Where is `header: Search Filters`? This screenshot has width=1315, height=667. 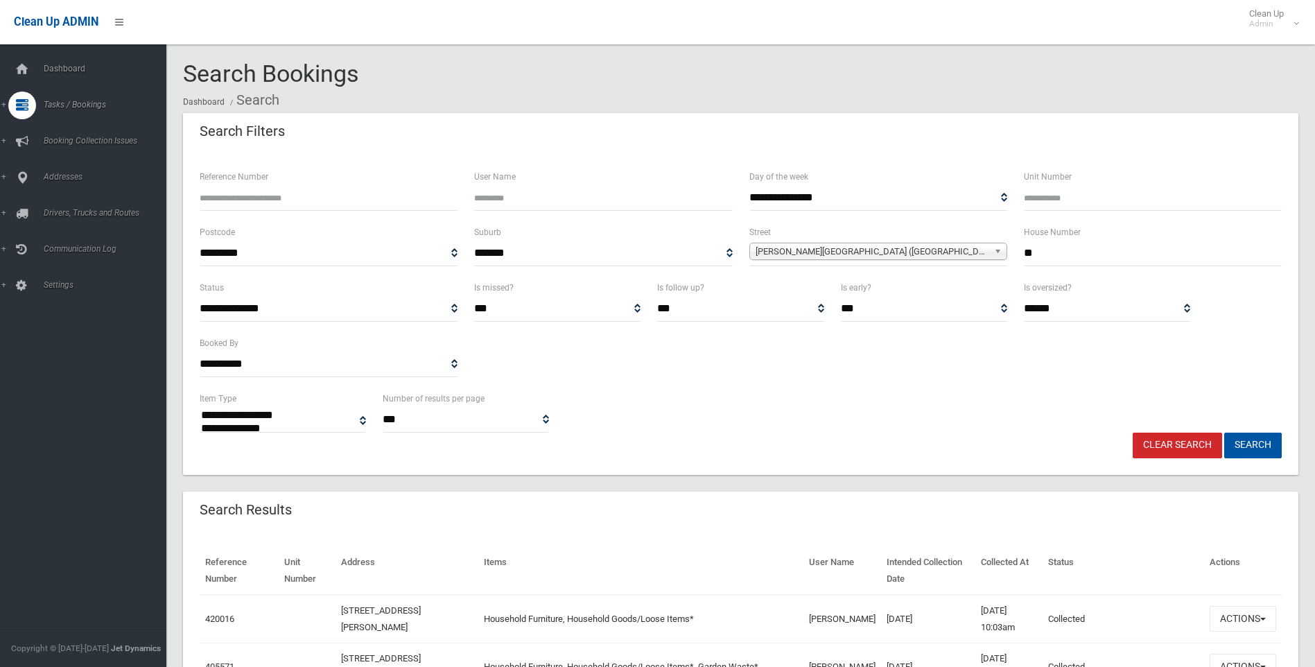
header: Search Filters is located at coordinates (242, 131).